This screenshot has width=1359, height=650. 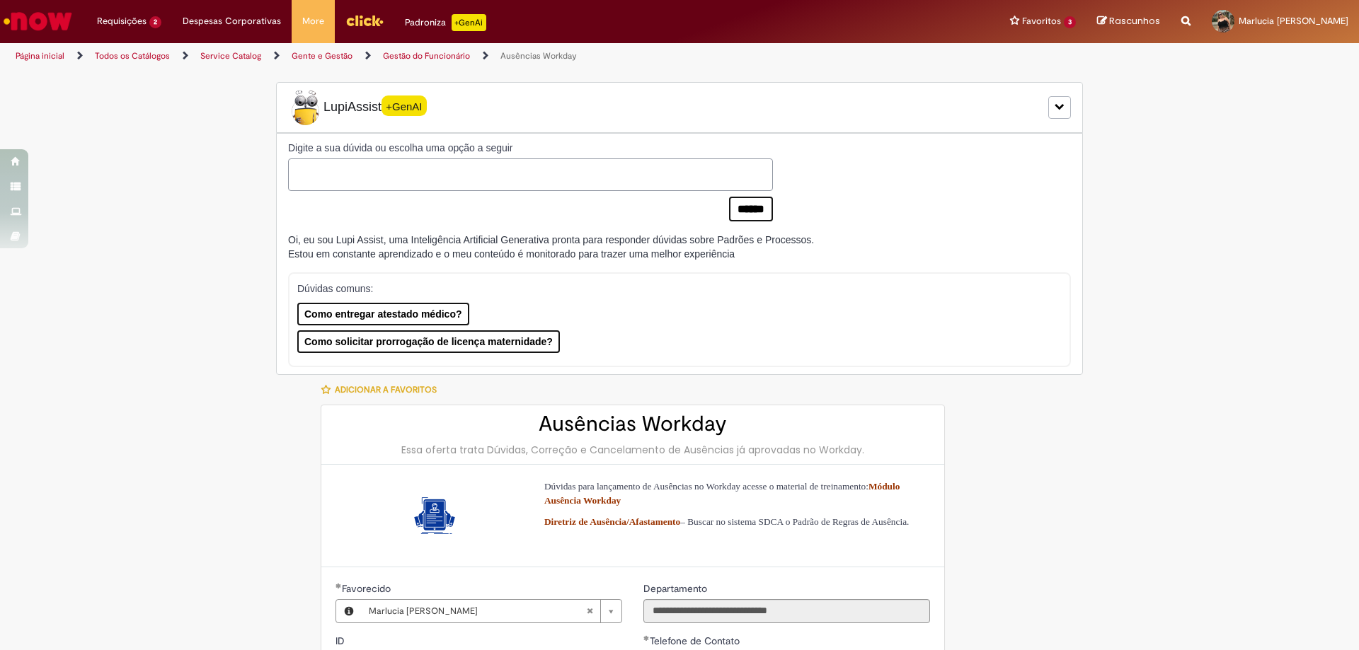 I want to click on span: – Buscar no sistema SDCA o Padrão de Regras de Ausência., so click(x=726, y=522).